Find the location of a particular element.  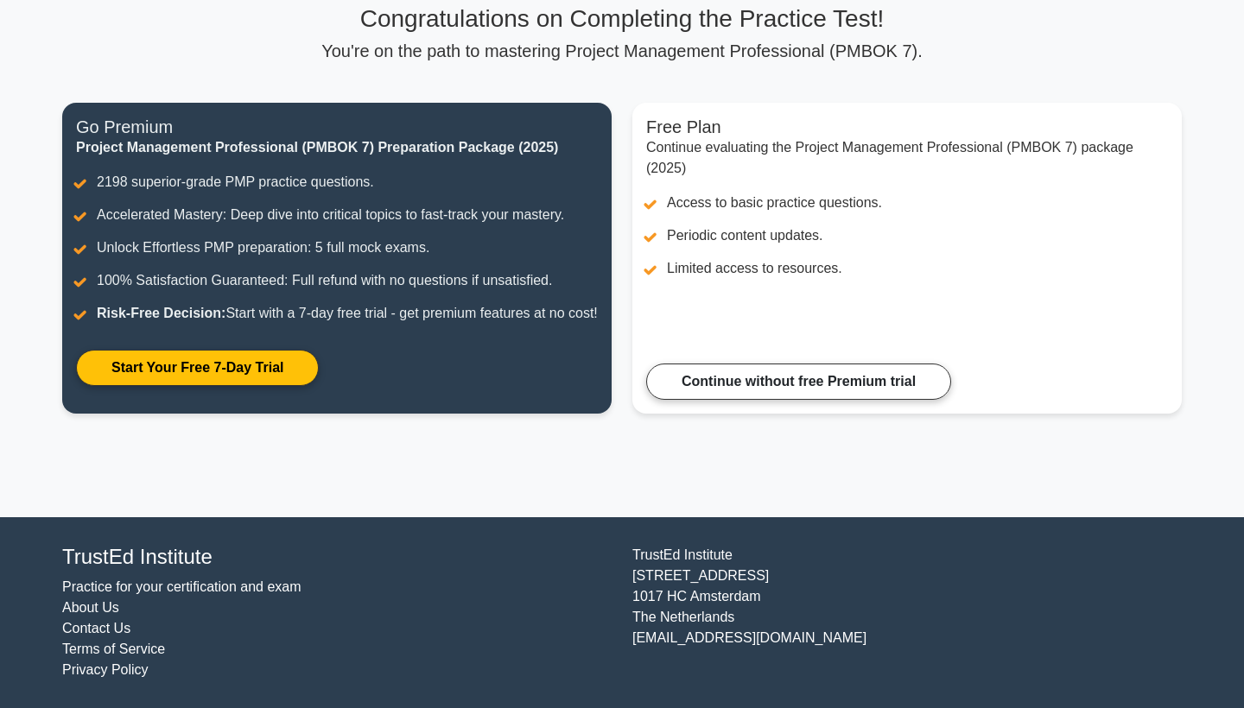

a: Privacy Policy is located at coordinates (105, 669).